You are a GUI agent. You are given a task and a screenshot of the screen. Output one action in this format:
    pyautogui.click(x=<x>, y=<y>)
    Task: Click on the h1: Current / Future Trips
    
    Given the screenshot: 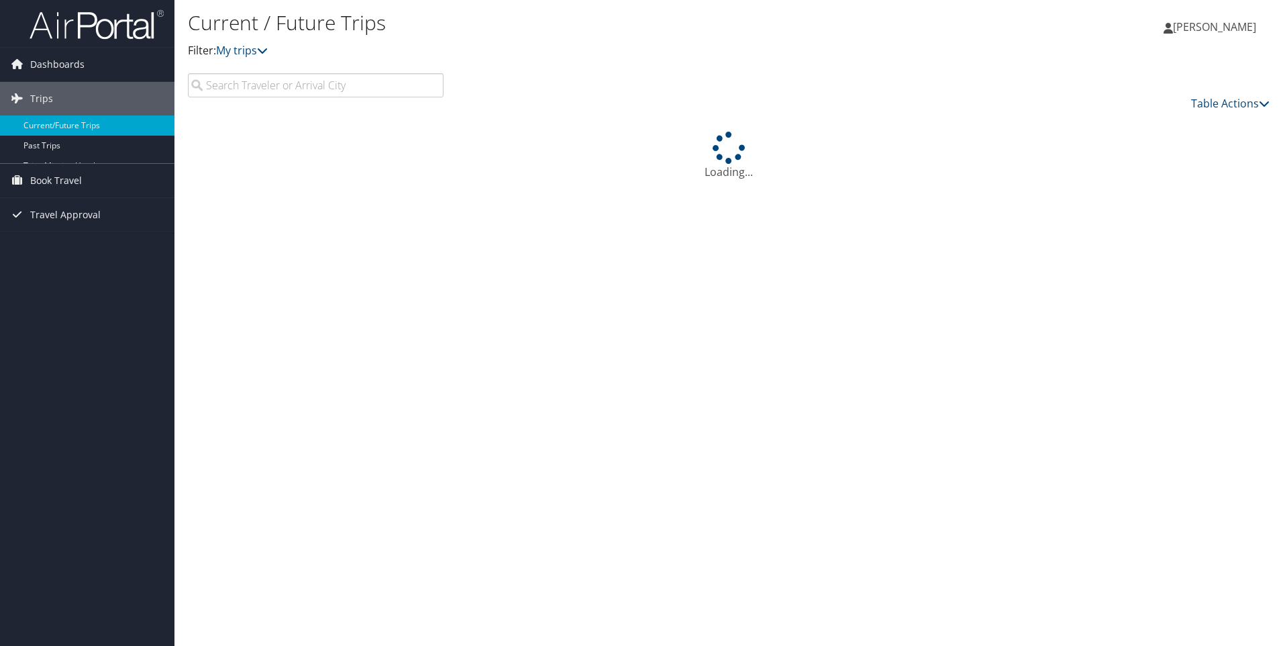 What is the action you would take?
    pyautogui.click(x=548, y=23)
    